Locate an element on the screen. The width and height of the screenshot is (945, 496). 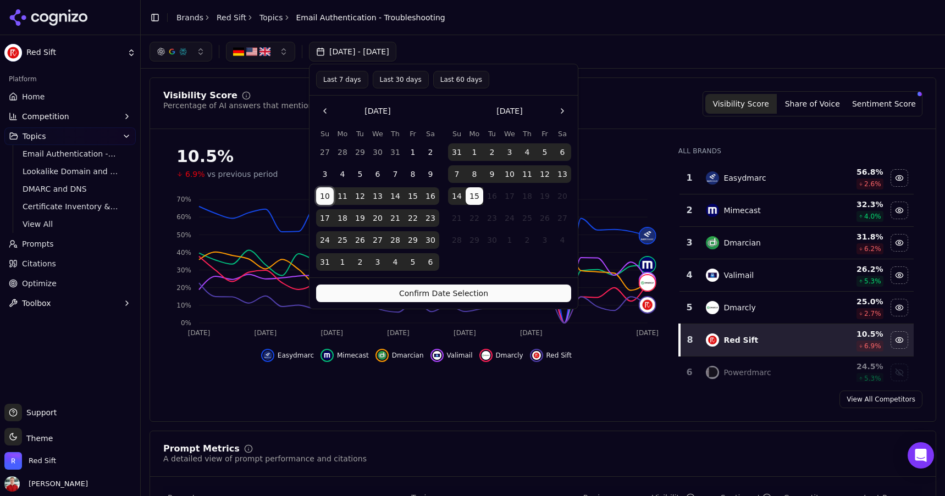
button: Wednesday, August 13th, 2025, selected is located at coordinates (378, 196).